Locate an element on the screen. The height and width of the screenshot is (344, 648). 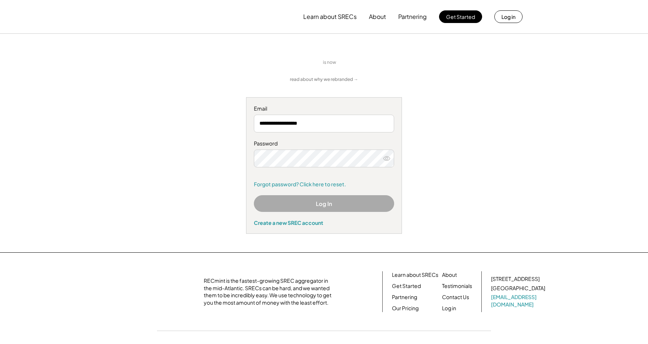
button: Partnering is located at coordinates (413, 17).